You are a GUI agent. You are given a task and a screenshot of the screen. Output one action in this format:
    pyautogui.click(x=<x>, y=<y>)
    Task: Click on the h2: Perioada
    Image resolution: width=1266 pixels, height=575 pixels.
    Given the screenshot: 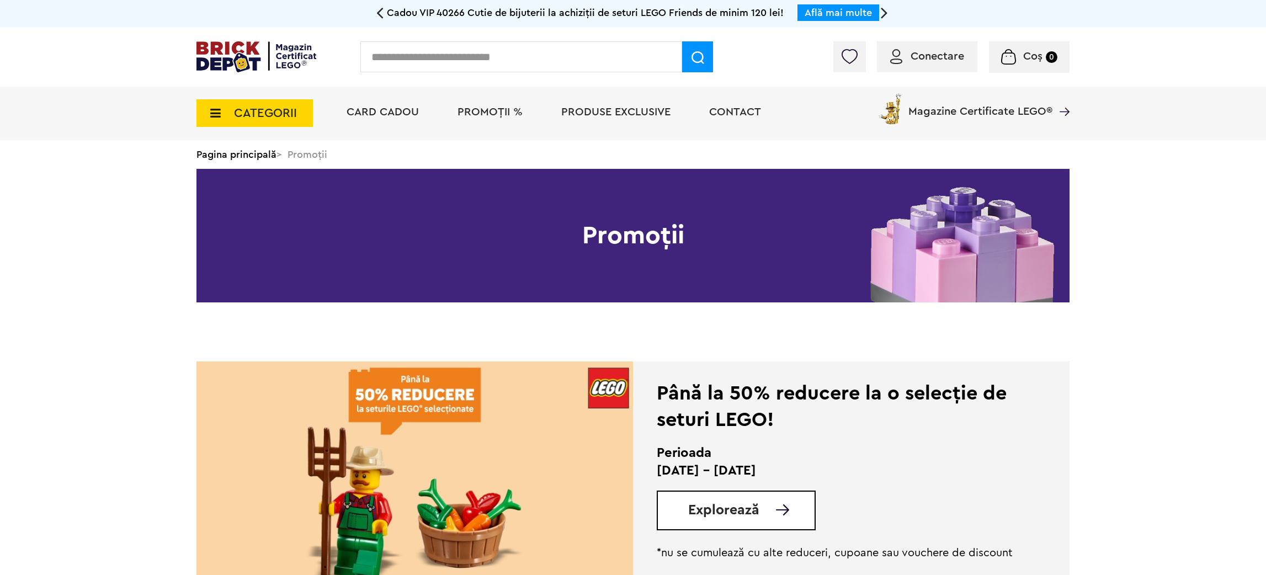 What is the action you would take?
    pyautogui.click(x=836, y=453)
    